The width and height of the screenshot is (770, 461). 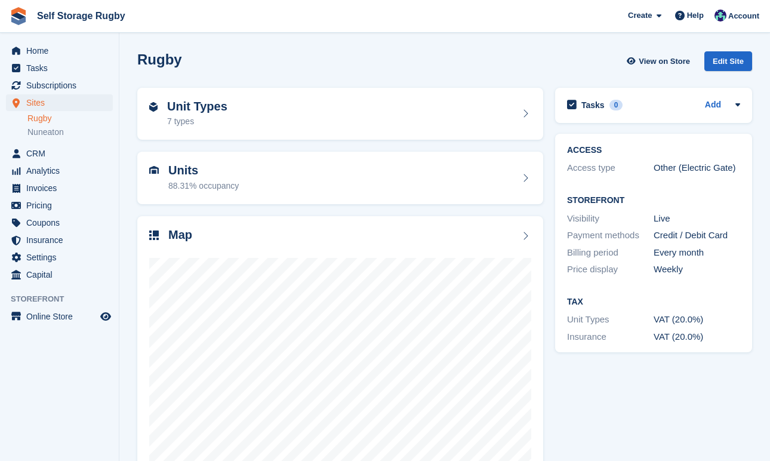 What do you see at coordinates (610, 219) in the screenshot?
I see `div: Visibility` at bounding box center [610, 219].